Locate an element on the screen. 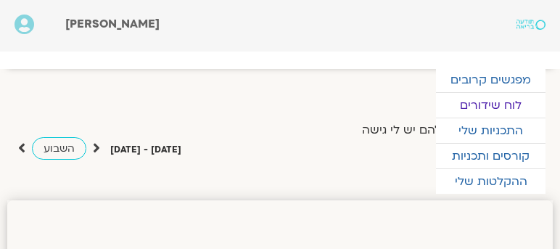 The width and height of the screenshot is (560, 249). label: הצג רק הרצאות להם יש לי גישה is located at coordinates (445, 130).